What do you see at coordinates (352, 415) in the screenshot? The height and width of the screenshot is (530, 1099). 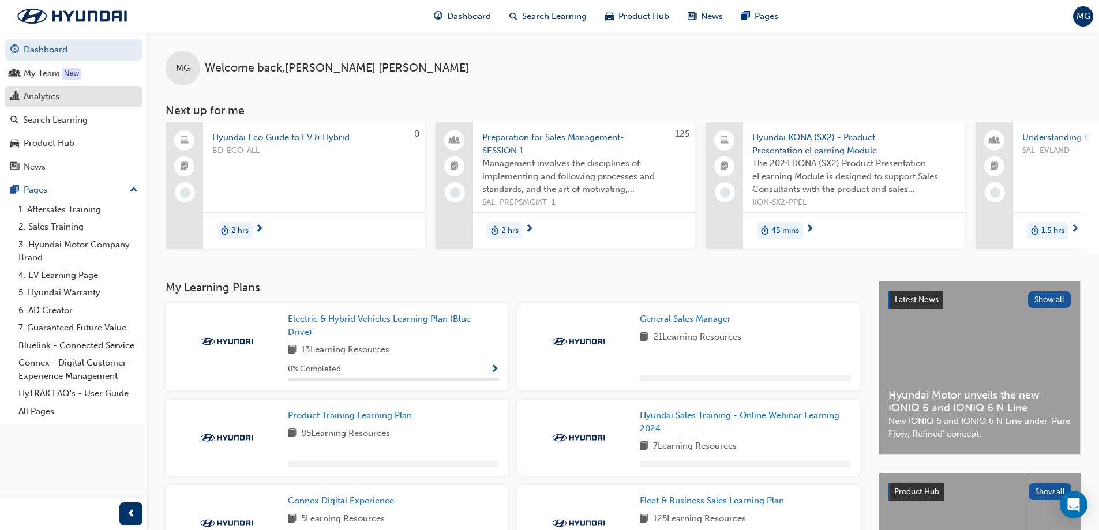 I see `a: Product Training Learning Plan` at bounding box center [352, 415].